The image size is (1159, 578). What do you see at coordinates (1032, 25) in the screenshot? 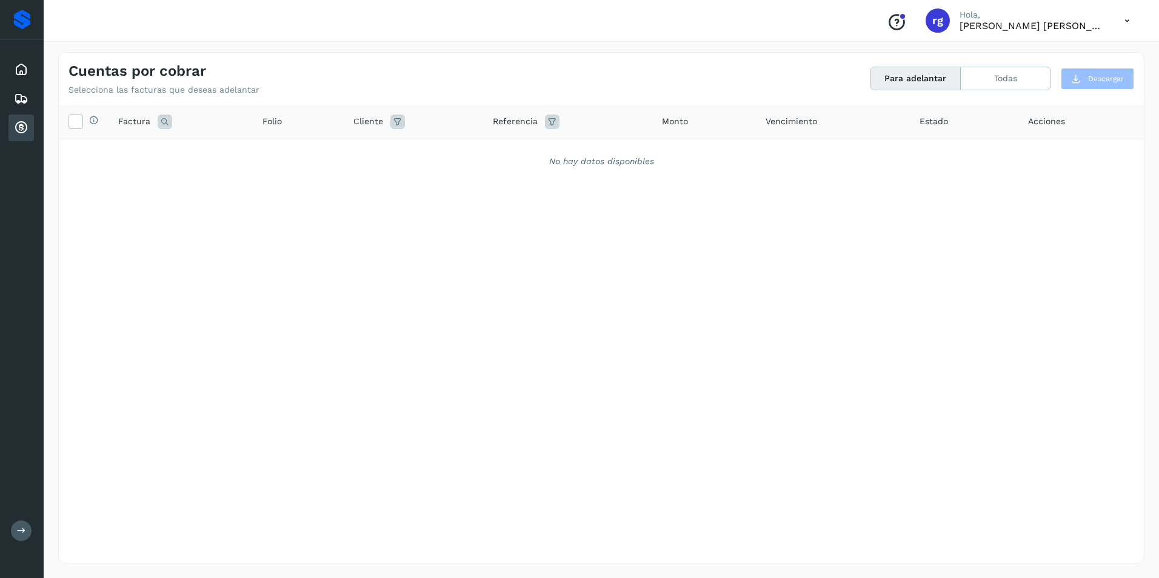
I see `p: rogelio guadalupe medina Armendariz` at bounding box center [1032, 25].